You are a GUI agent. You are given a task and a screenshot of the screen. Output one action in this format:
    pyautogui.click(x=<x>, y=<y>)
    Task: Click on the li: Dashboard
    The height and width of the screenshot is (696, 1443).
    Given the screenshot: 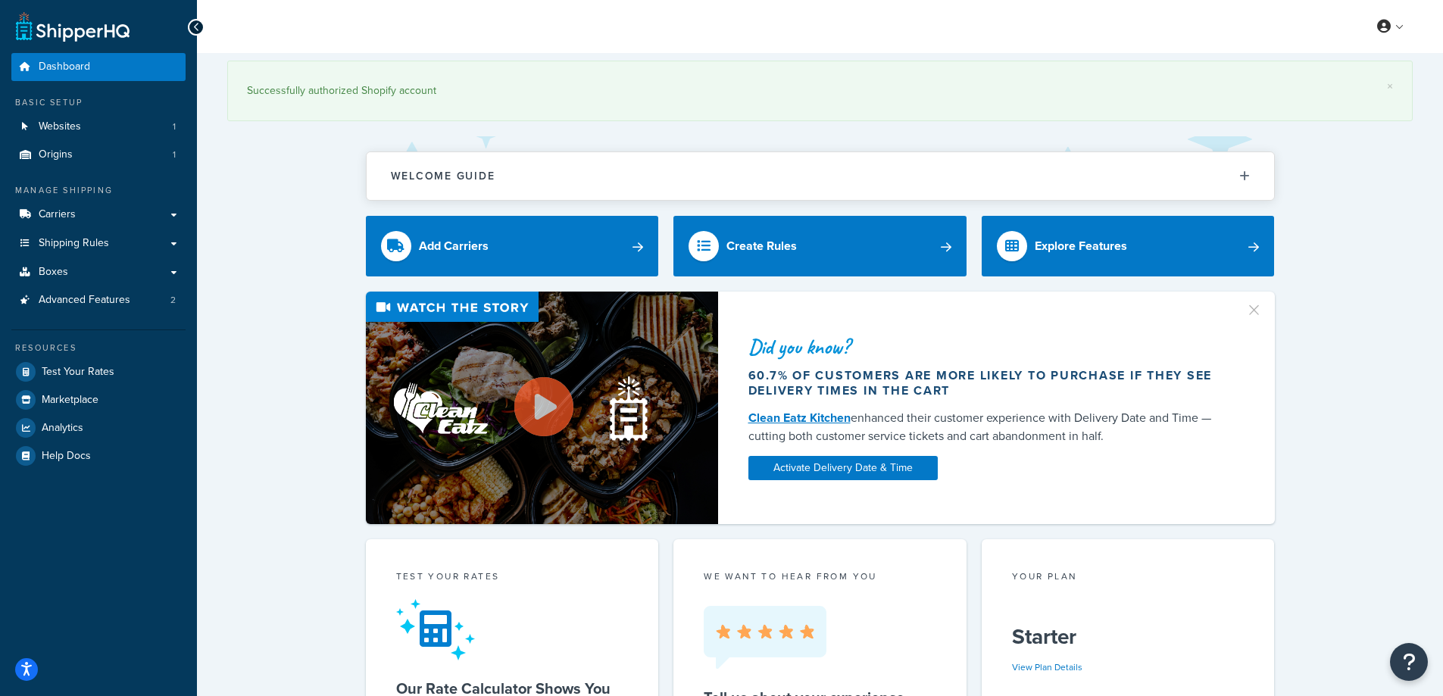 What is the action you would take?
    pyautogui.click(x=98, y=67)
    